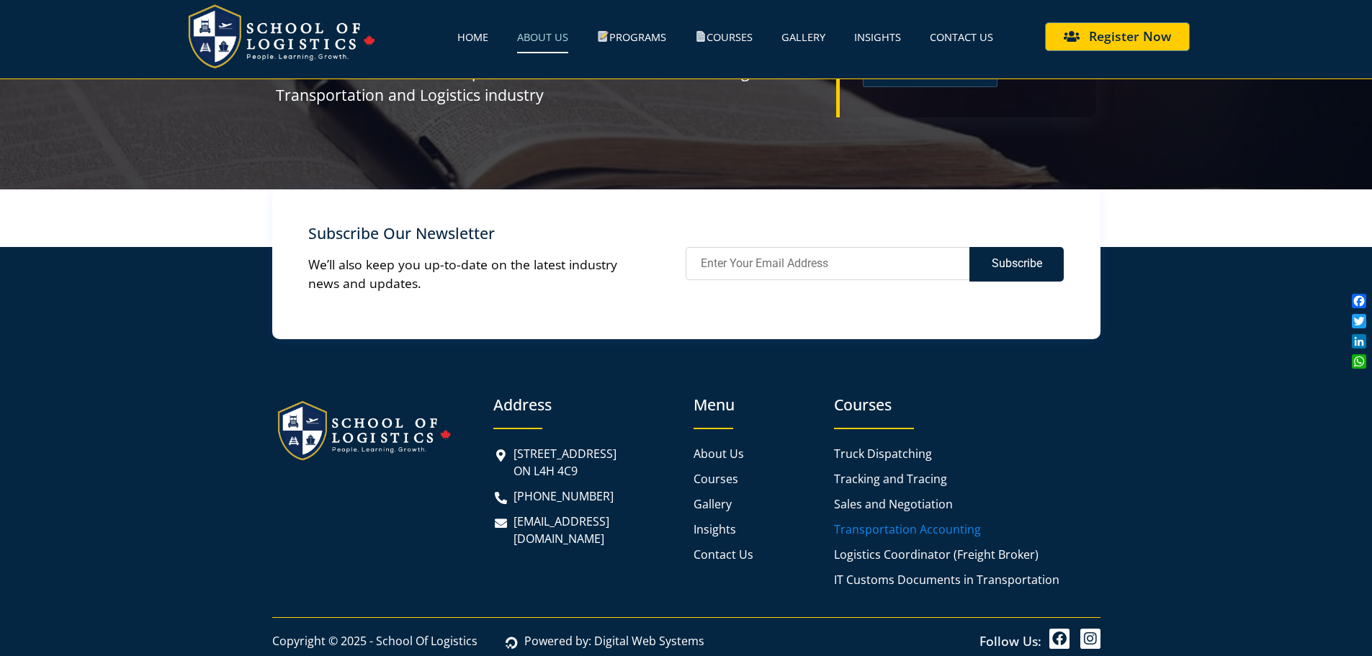 The height and width of the screenshot is (656, 1372). Describe the element at coordinates (1117, 37) in the screenshot. I see `a: Register Now` at that location.